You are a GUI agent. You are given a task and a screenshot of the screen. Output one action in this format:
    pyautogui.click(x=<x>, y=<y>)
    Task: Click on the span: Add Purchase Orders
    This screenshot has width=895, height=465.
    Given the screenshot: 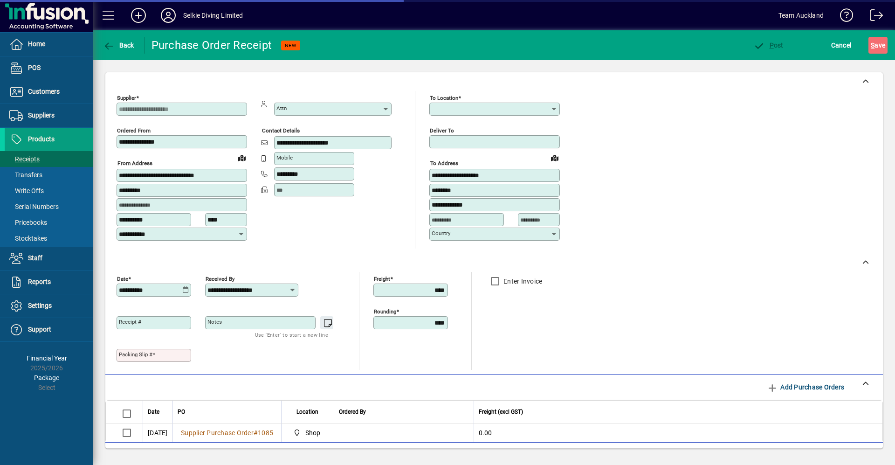 What is the action you would take?
    pyautogui.click(x=806, y=387)
    